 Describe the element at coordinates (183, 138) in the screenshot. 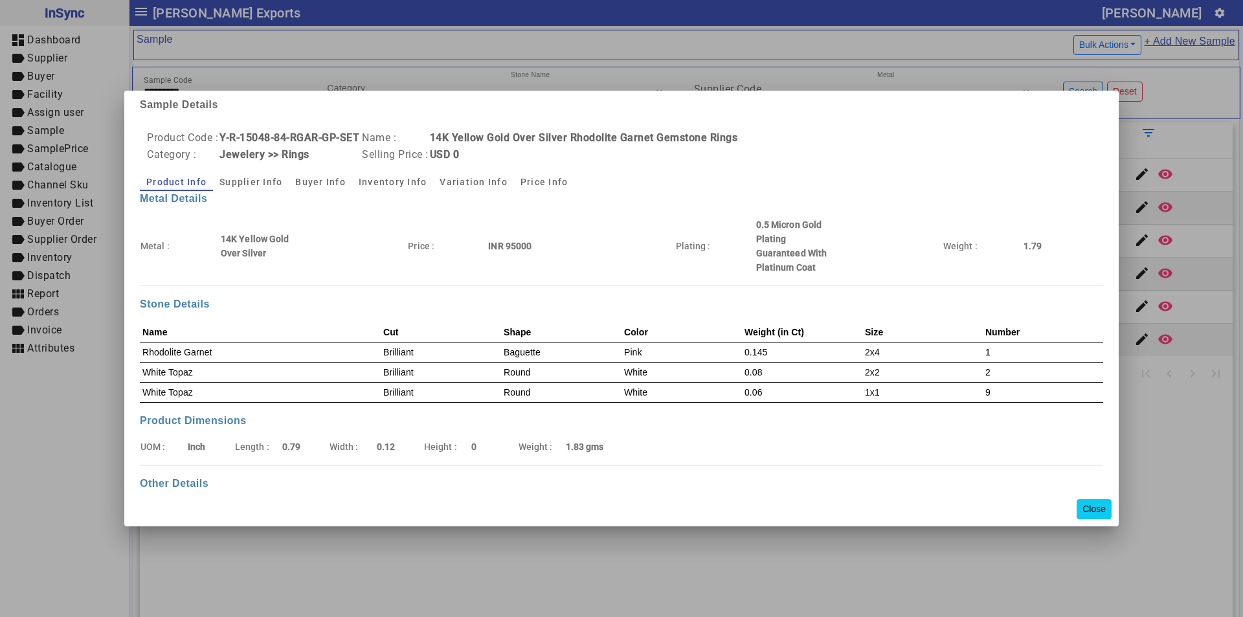

I see `td: Product Code :` at that location.